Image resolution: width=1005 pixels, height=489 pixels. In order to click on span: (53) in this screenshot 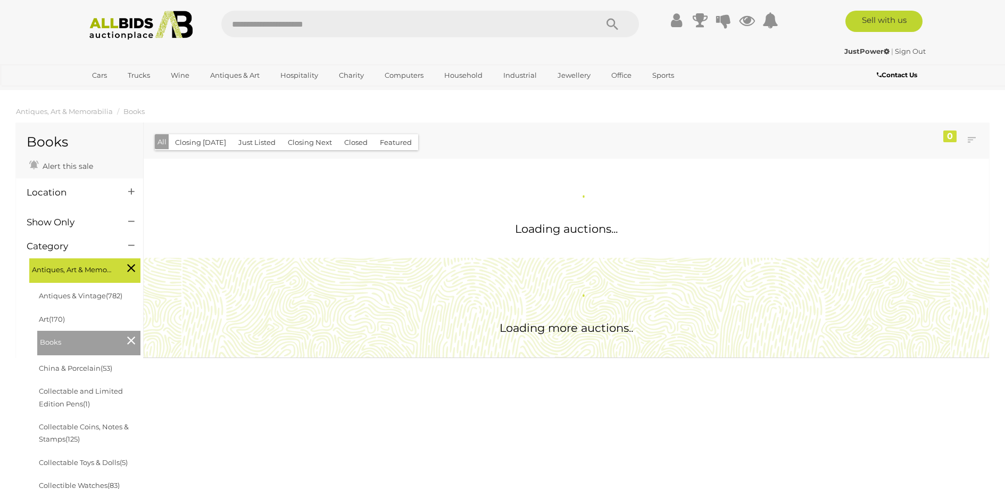, I will do `click(106, 368)`.